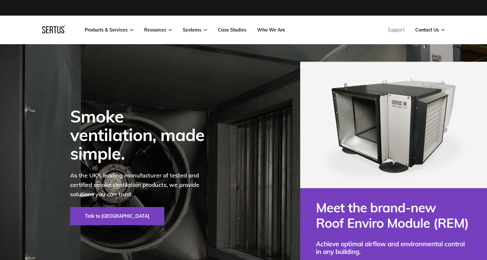  Describe the element at coordinates (158, 30) in the screenshot. I see `a: Resources` at that location.